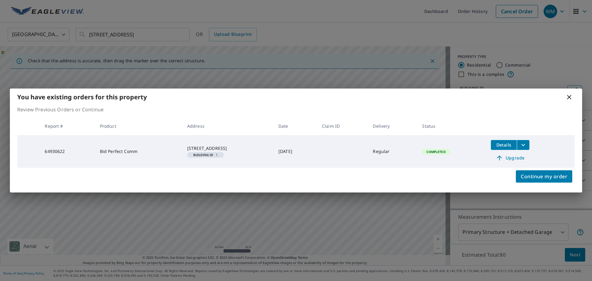 This screenshot has width=592, height=281. What do you see at coordinates (342, 126) in the screenshot?
I see `th: Claim ID` at bounding box center [342, 126].